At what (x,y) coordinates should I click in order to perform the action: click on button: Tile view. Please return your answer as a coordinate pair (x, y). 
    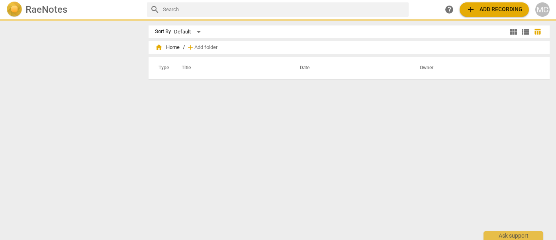
    Looking at the image, I should click on (514, 32).